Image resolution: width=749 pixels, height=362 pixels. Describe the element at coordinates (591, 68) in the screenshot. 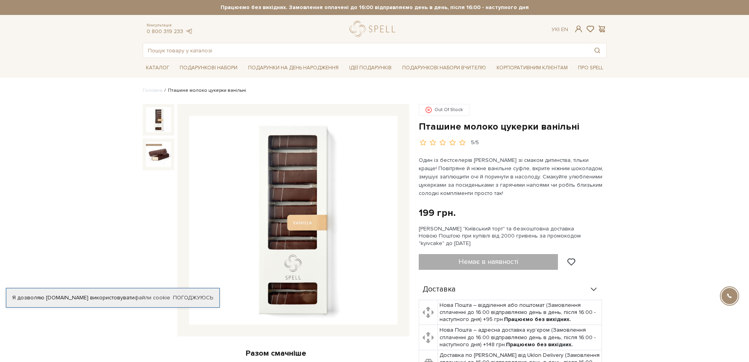

I see `a: Про Spell` at that location.